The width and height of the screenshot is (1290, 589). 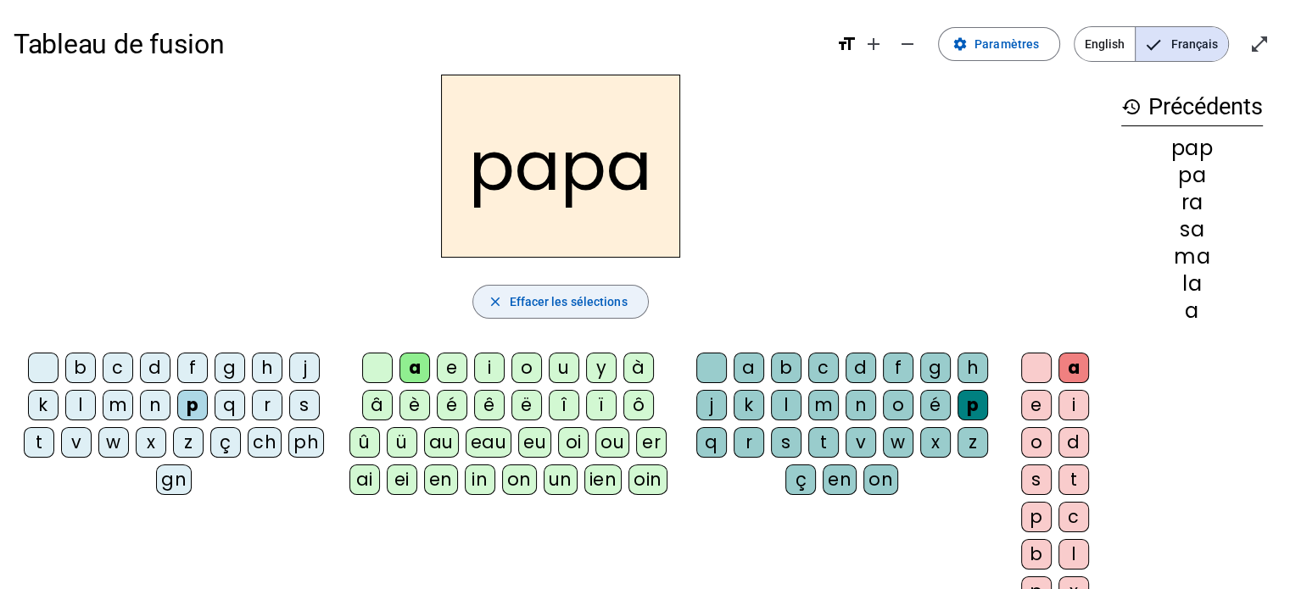 I want to click on mat-icon: close, so click(x=494, y=302).